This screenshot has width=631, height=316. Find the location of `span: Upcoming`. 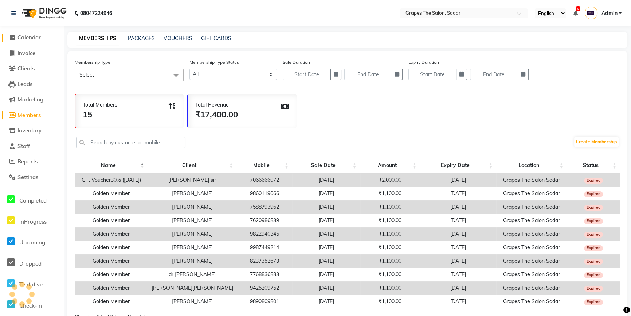

span: Upcoming is located at coordinates (32, 242).